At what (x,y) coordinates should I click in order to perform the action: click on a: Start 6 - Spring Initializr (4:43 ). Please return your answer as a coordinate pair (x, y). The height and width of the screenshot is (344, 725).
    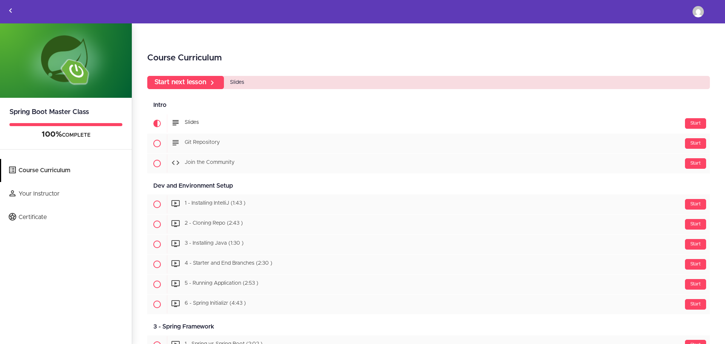
    Looking at the image, I should click on (429, 304).